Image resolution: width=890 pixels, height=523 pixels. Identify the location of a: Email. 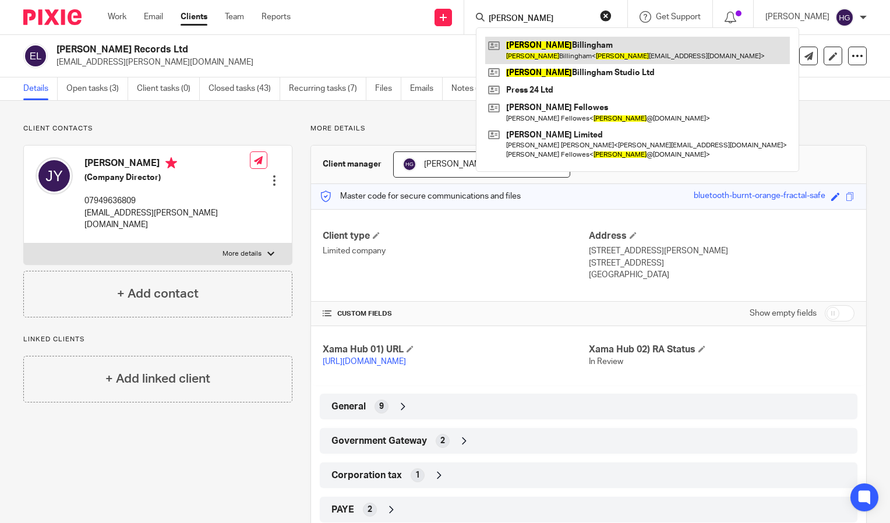
(153, 17).